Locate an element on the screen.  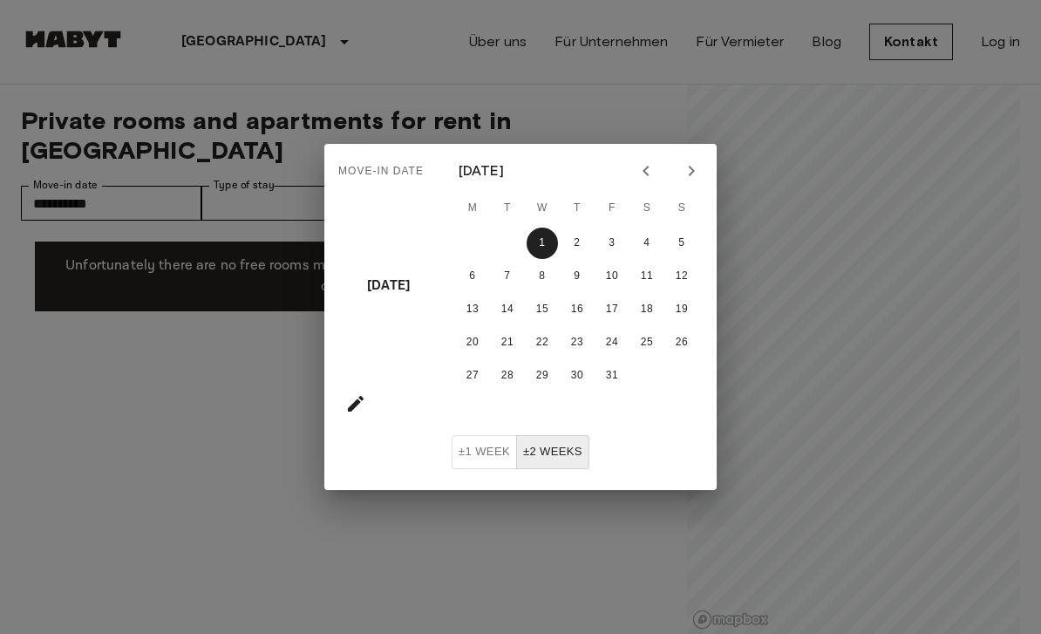
button: 4 is located at coordinates (647, 243).